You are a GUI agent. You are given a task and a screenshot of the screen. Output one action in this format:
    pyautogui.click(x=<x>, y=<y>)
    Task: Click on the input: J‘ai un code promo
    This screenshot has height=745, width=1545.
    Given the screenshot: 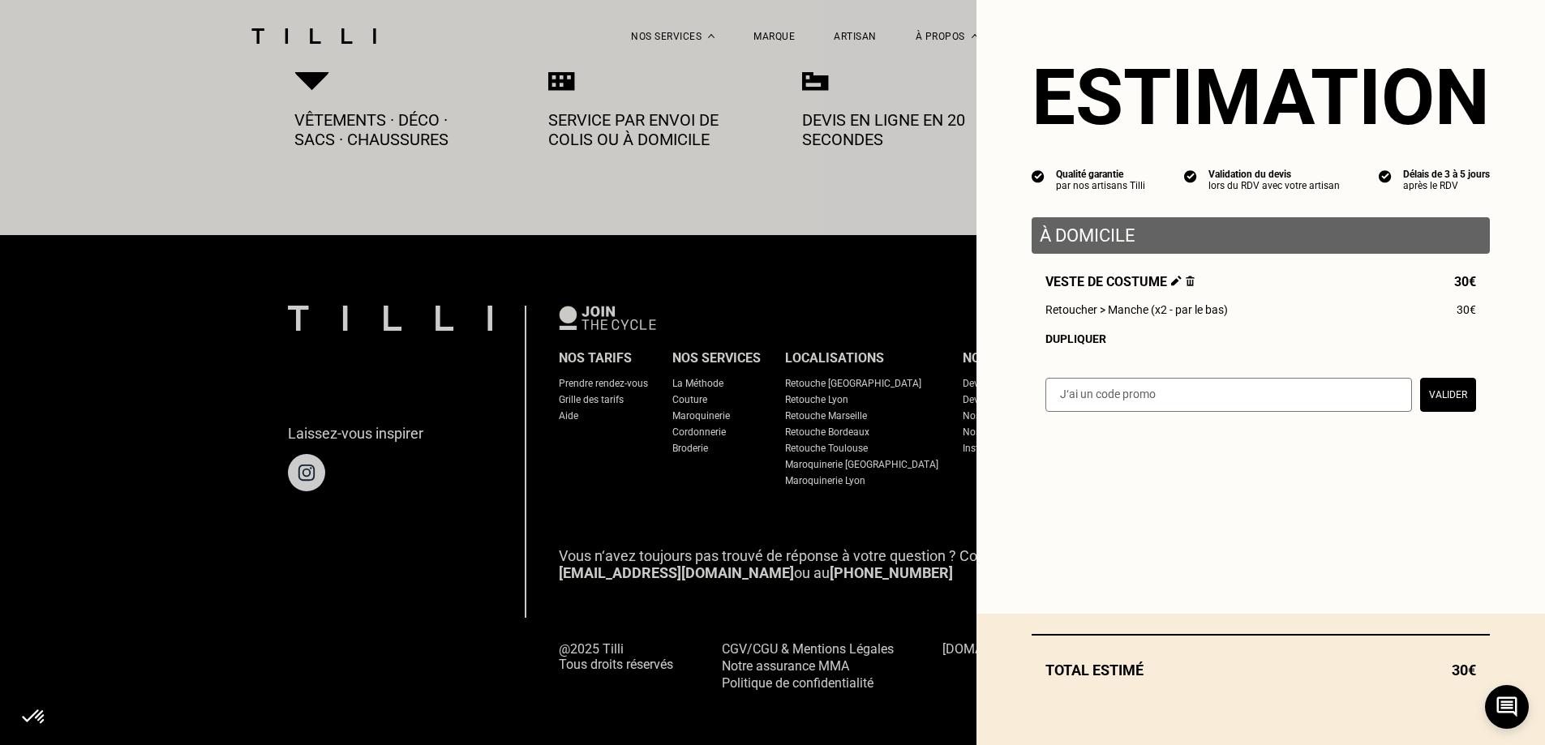 What is the action you would take?
    pyautogui.click(x=1229, y=395)
    